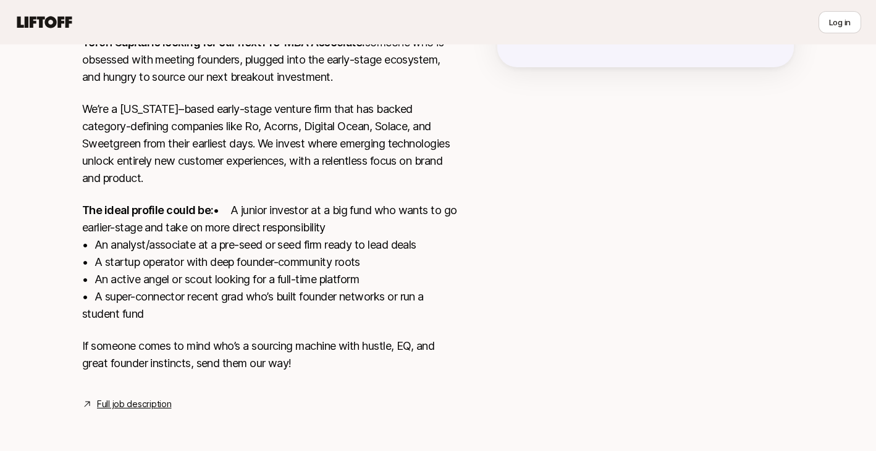 Image resolution: width=876 pixels, height=451 pixels. Describe the element at coordinates (270, 60) in the screenshot. I see `p: someone who is obsessed with meeting founders, plugged into the early-stage ecosystem, and hungry...` at that location.